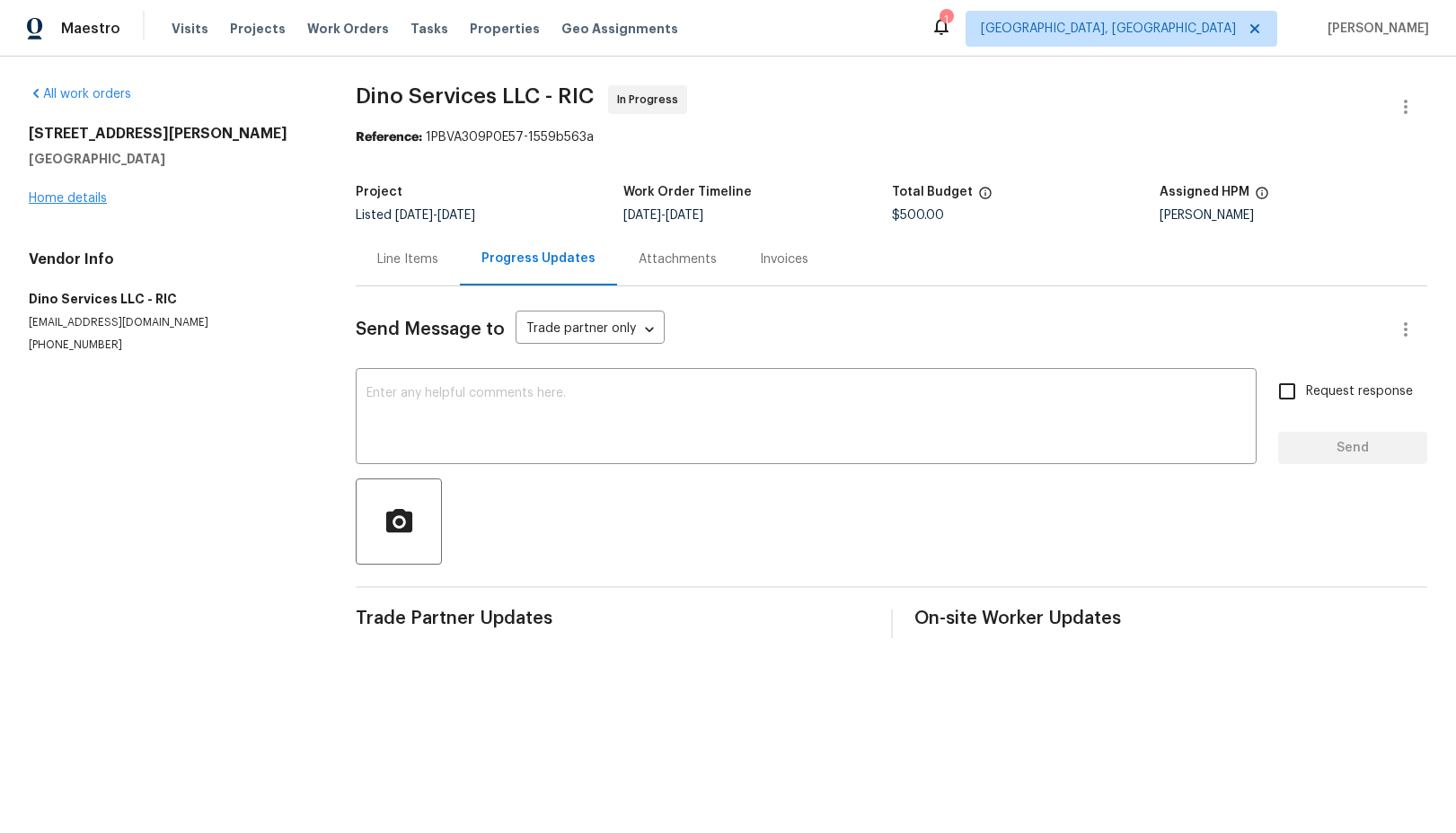  I want to click on a: Home details, so click(67, 199).